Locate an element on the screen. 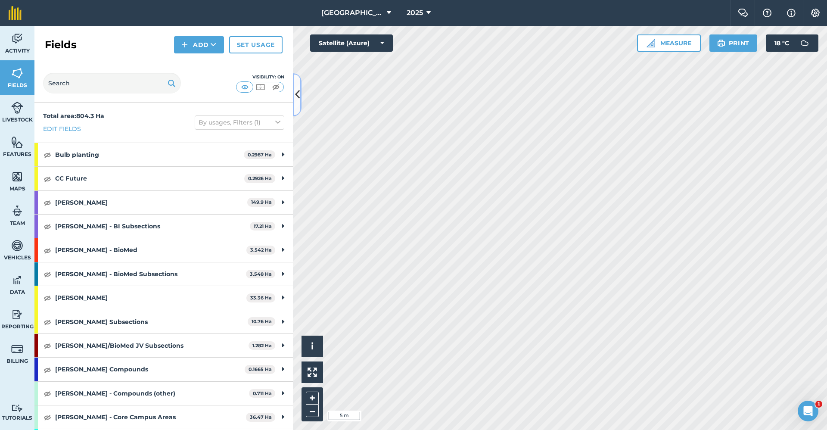  span: 1 is located at coordinates (818, 404).